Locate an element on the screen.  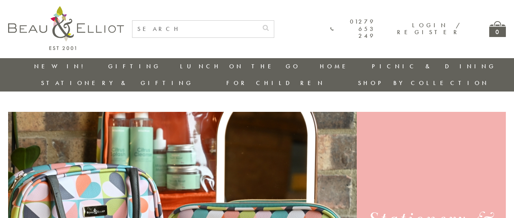
a: Lunch On The Go is located at coordinates (240, 66).